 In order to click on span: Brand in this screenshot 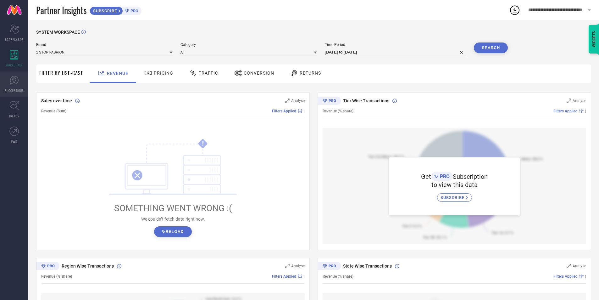, I will do `click(104, 45)`.